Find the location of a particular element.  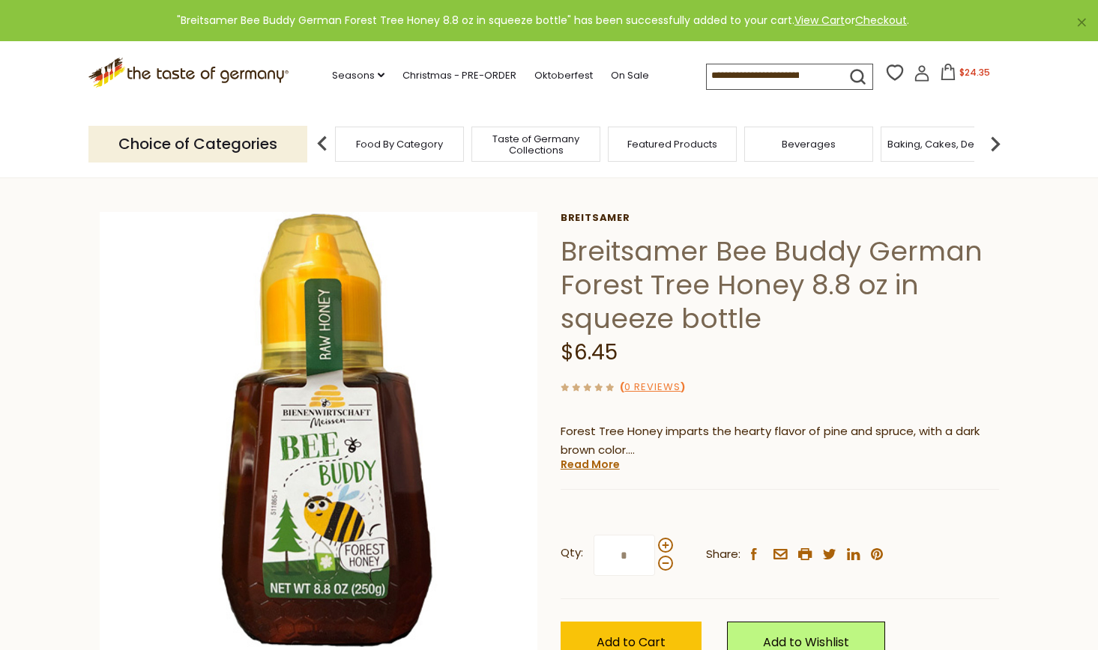

a: Checkout is located at coordinates (880, 20).